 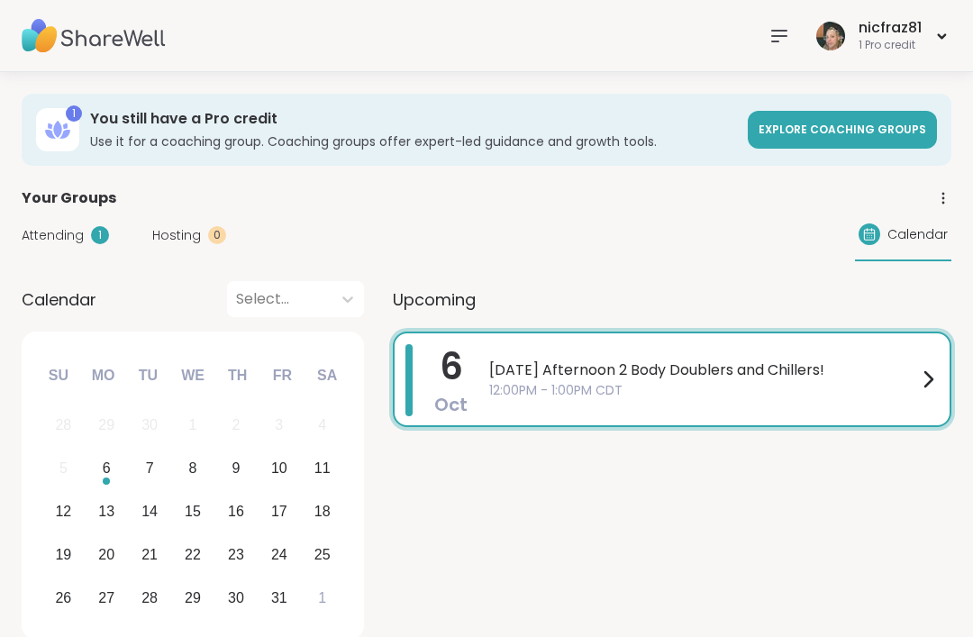 I want to click on div: Choose Tuesday, October 7th, 2025, so click(x=150, y=469).